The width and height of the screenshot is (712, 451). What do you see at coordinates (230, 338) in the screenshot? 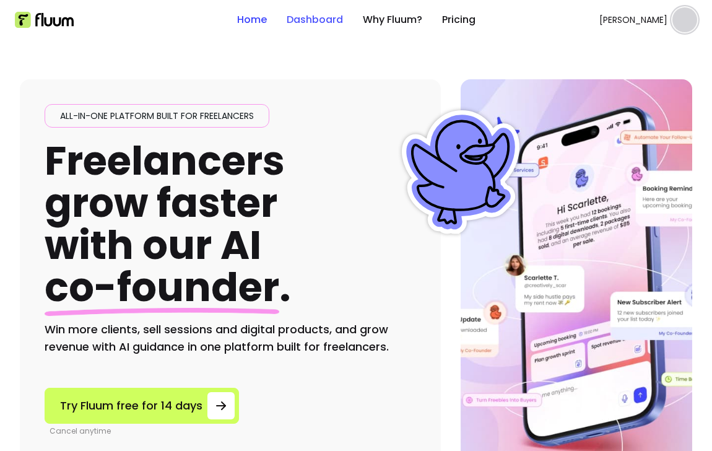
I see `h2: Win more clients, sell sessions and digital products, and grow revenue with AI guidance in one pl...` at bounding box center [230, 338].